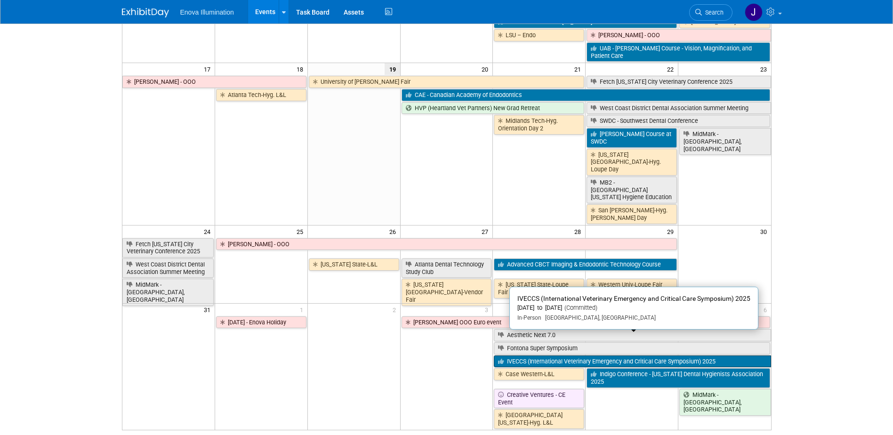  I want to click on span: 20, so click(486, 69).